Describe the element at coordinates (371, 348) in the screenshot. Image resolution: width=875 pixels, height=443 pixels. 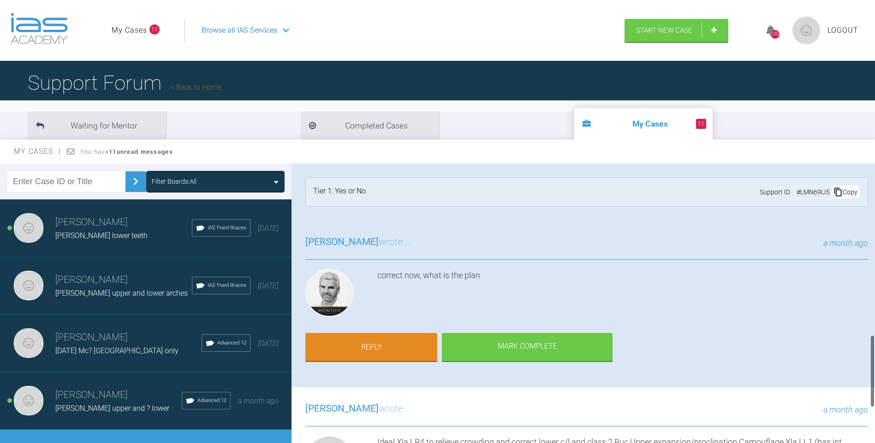
I see `a: Reply` at that location.